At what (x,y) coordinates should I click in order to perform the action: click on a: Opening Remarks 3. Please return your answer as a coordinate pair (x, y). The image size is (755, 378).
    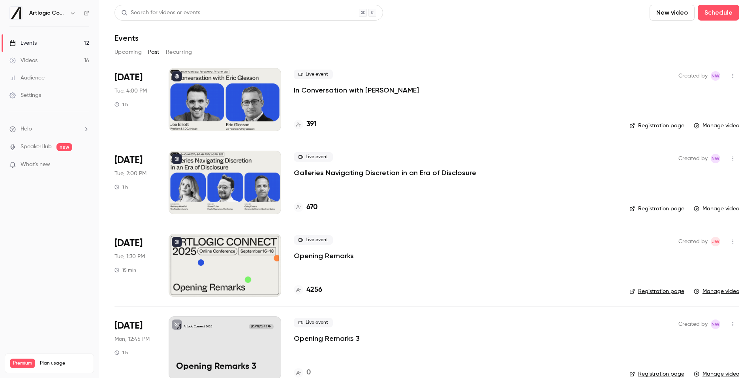
    Looking at the image, I should click on (327, 338).